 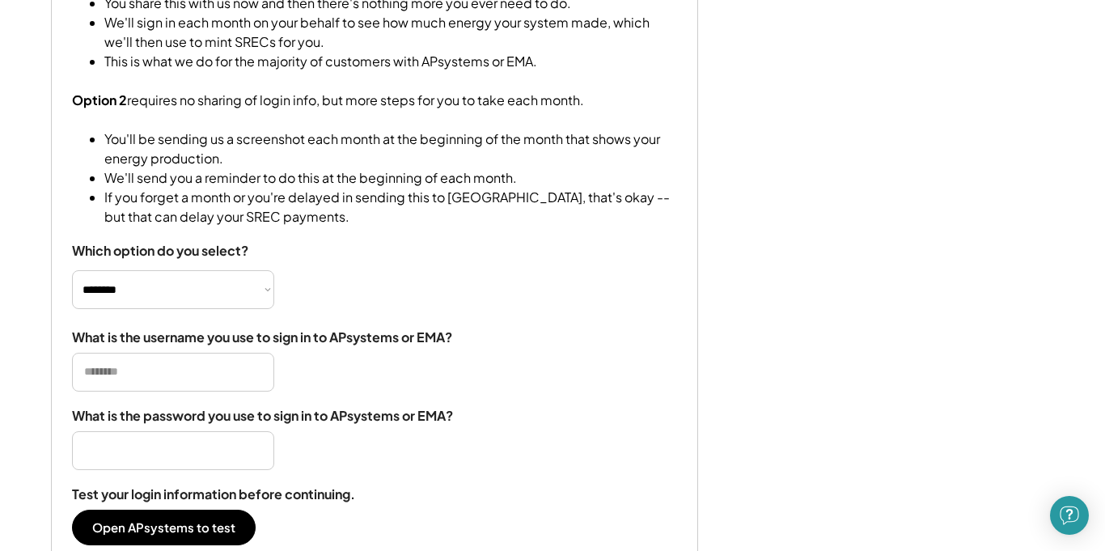 I want to click on div: Test your login information before continuing., so click(x=214, y=494).